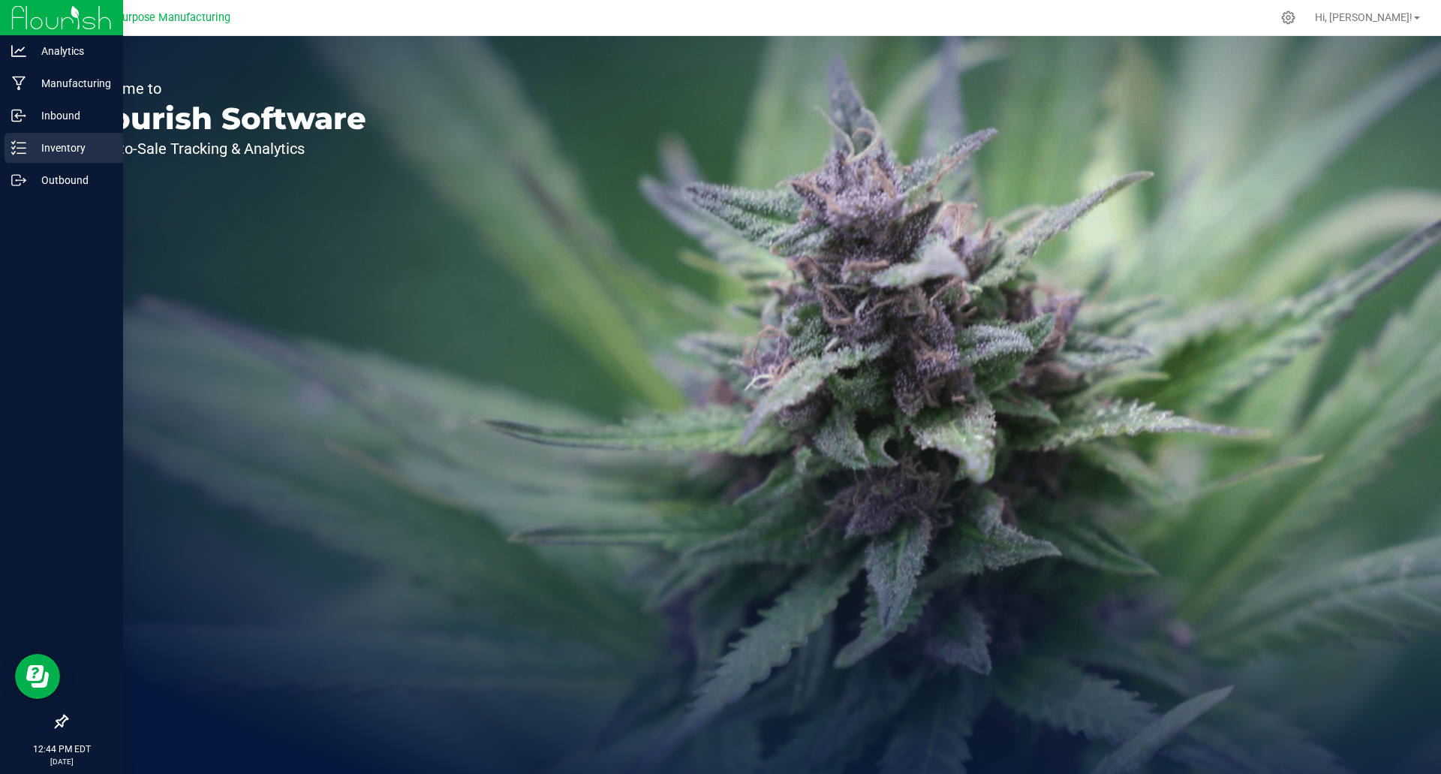 This screenshot has width=1441, height=774. Describe the element at coordinates (71, 116) in the screenshot. I see `p: Inbound` at that location.